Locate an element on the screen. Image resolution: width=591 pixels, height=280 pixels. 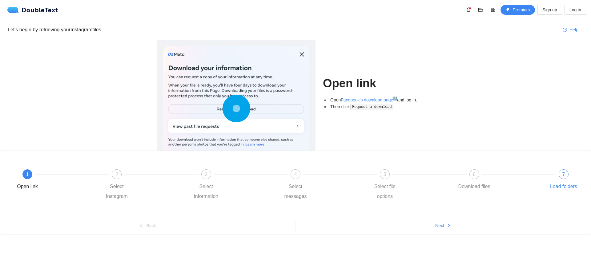
div: 5Select file options is located at coordinates (411, 186).